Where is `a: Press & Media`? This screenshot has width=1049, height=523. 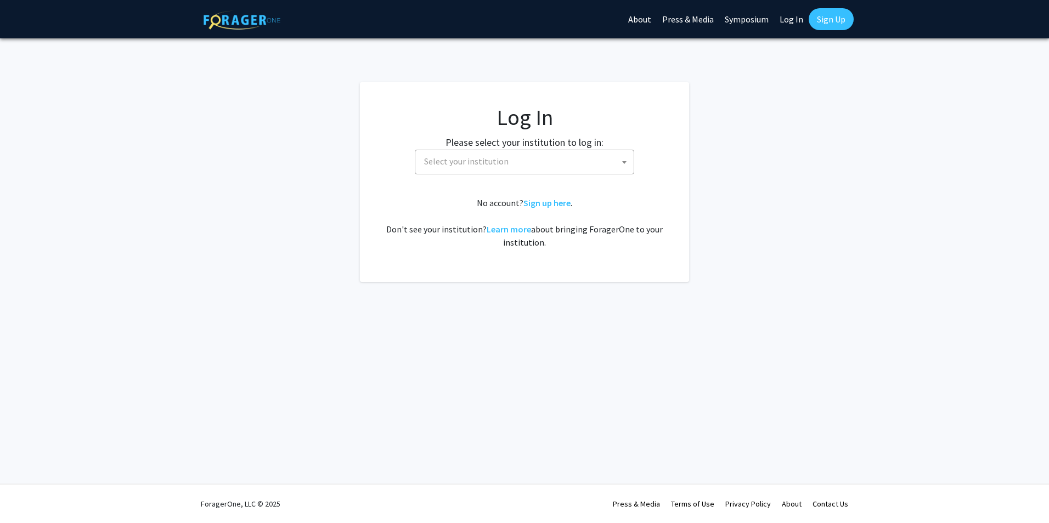
a: Press & Media is located at coordinates (637, 504).